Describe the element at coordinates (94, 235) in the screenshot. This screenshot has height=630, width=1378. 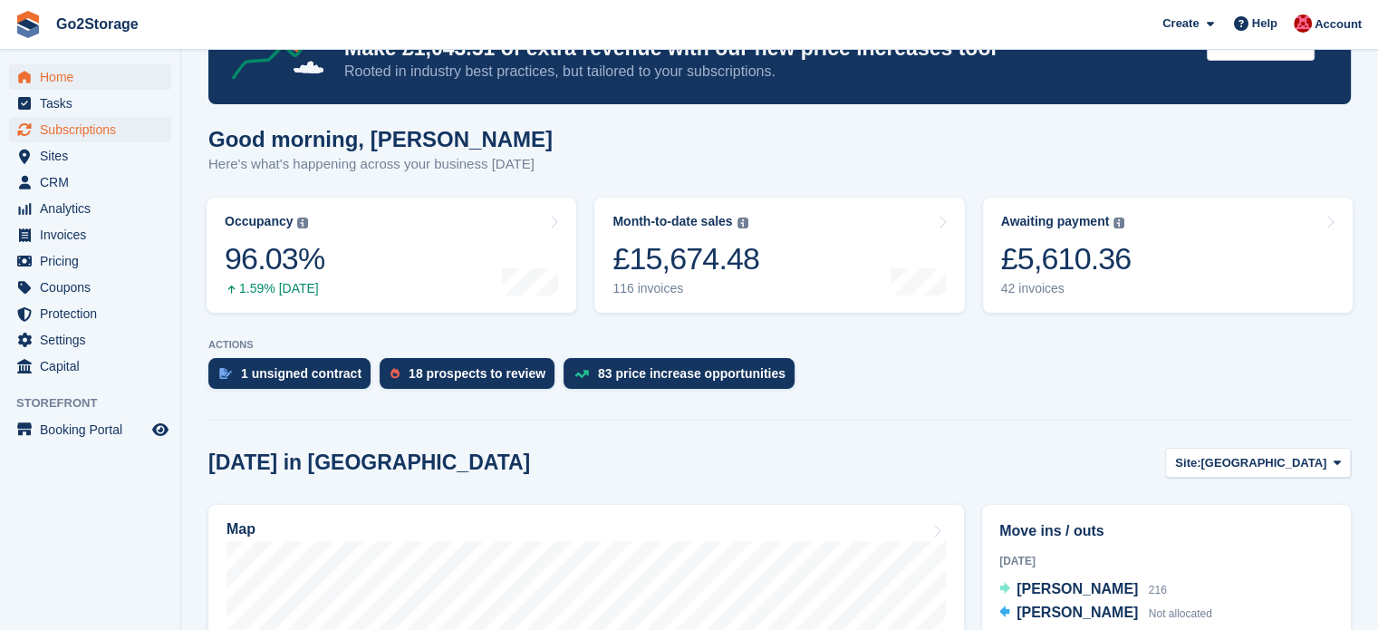
I see `span: Invoices` at that location.